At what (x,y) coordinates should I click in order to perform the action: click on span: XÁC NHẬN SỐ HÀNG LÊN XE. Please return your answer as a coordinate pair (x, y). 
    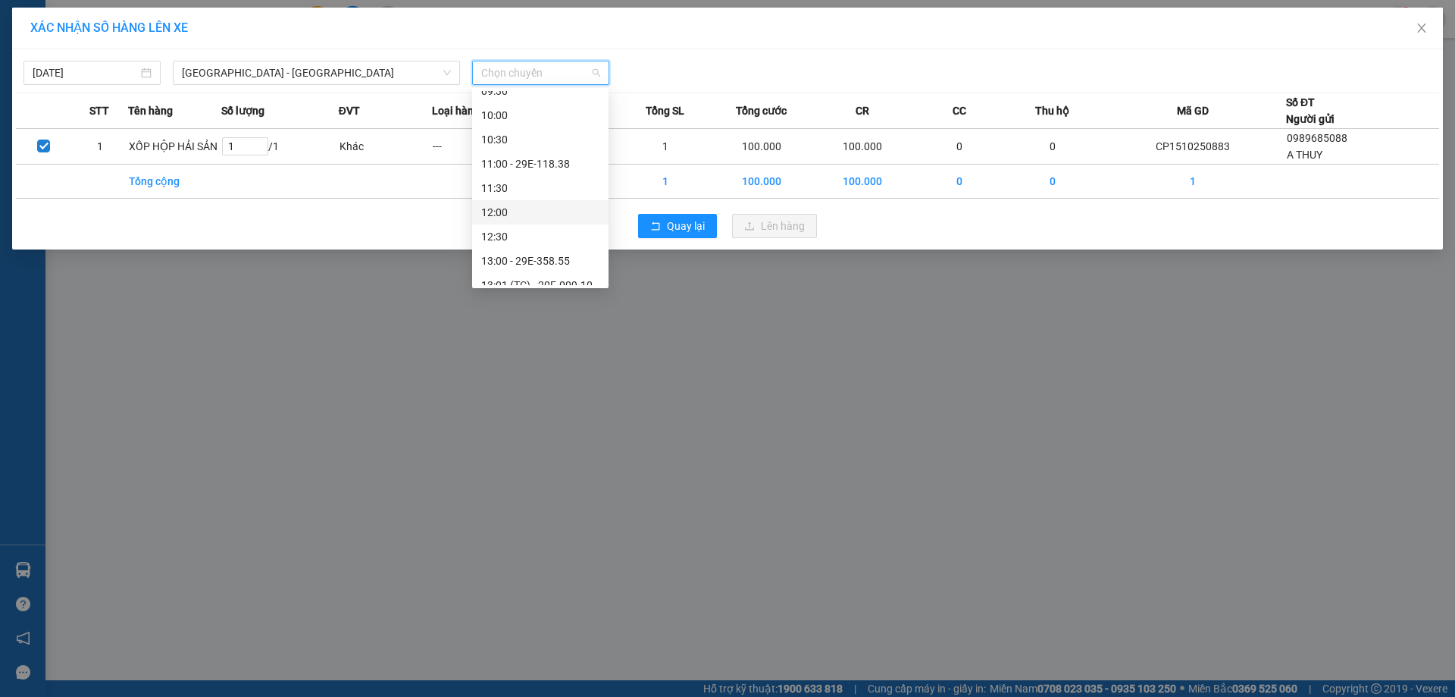
    Looking at the image, I should click on (109, 27).